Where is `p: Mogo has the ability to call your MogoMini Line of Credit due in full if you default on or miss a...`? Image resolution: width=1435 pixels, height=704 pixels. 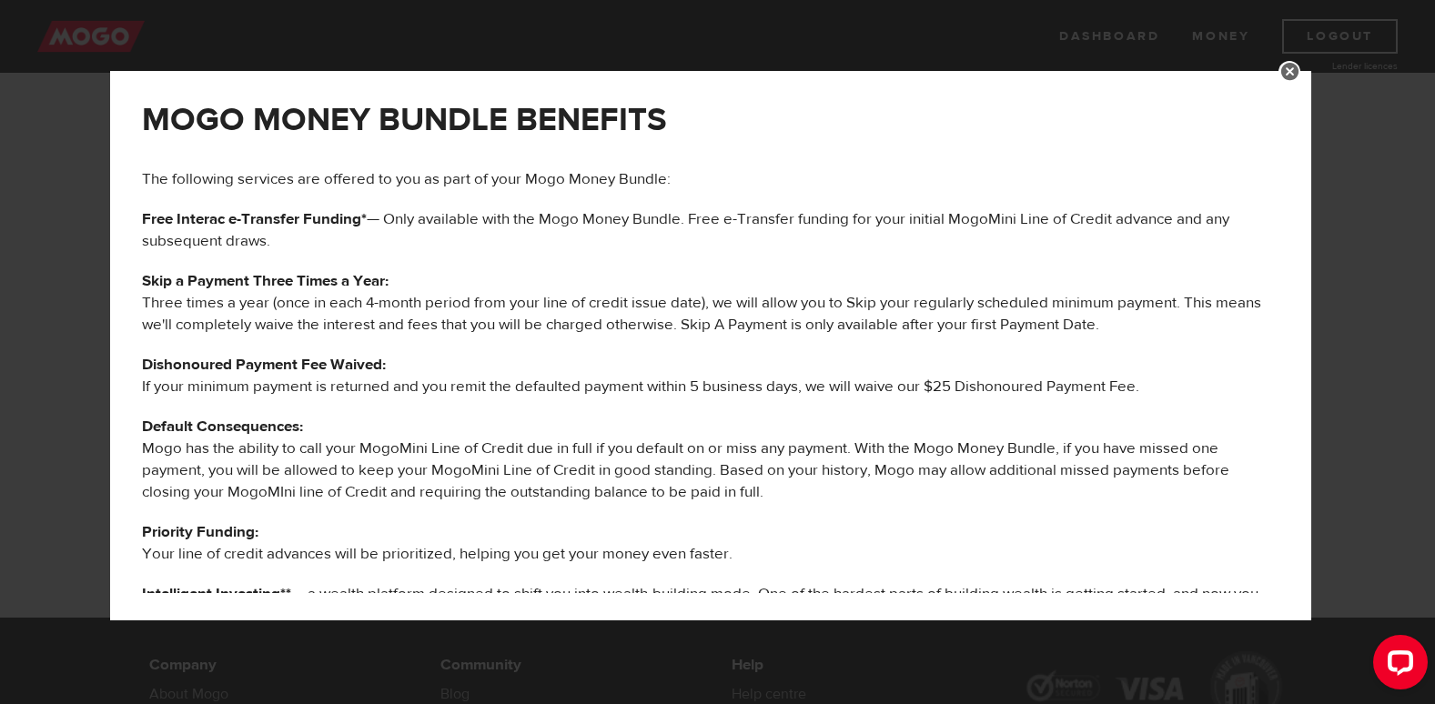 p: Mogo has the ability to call your MogoMini Line of Credit due in full if you default on or miss a... is located at coordinates (711, 460).